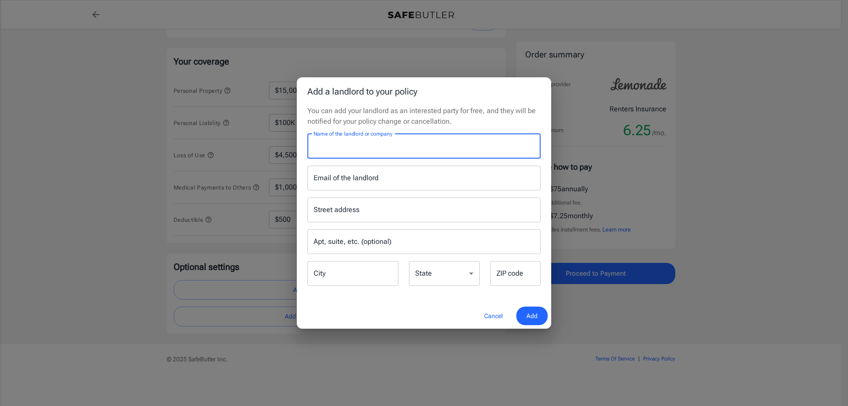  What do you see at coordinates (424, 116) in the screenshot?
I see `p: You can add your landlord as an interested party for free, and they will be notified for your pol...` at bounding box center [424, 116].